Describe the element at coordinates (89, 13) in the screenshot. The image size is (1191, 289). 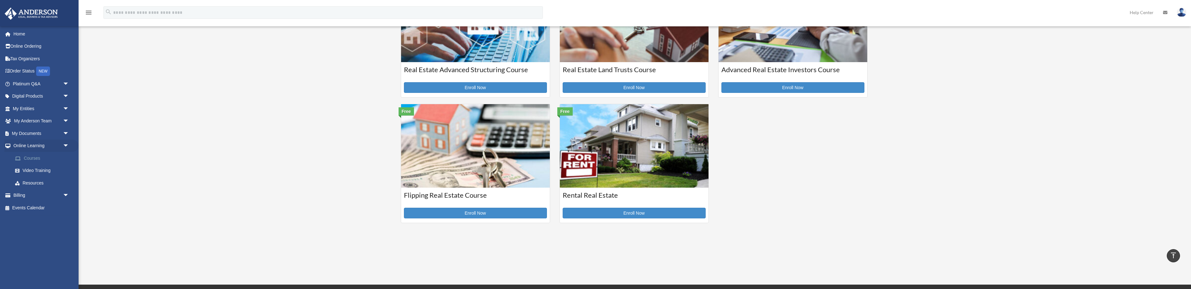
I see `i: menu` at that location.